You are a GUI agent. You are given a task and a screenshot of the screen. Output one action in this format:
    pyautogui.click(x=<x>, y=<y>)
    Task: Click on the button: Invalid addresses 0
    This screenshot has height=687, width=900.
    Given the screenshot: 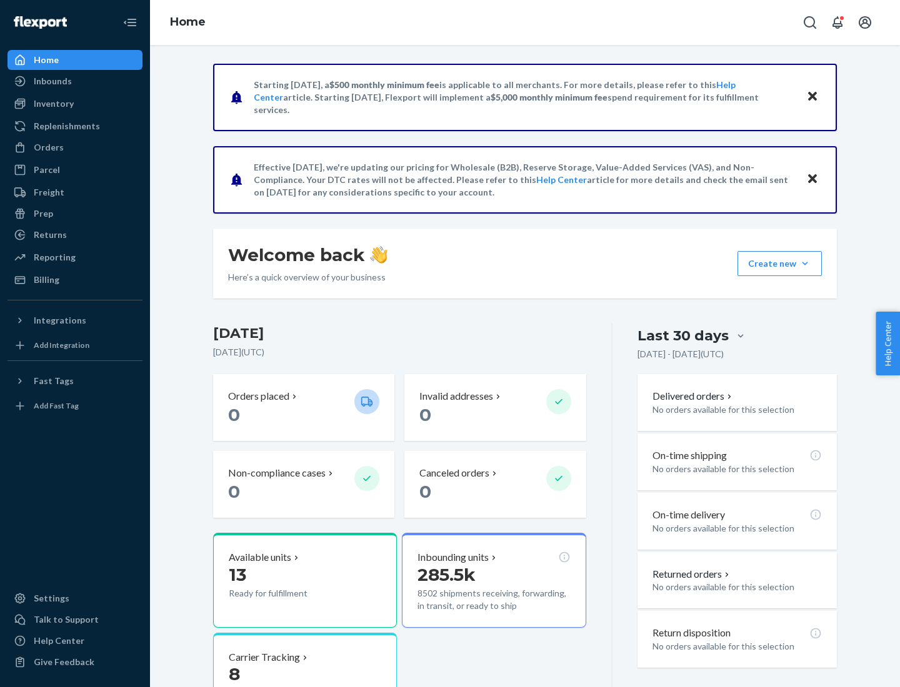 What is the action you would take?
    pyautogui.click(x=495, y=407)
    